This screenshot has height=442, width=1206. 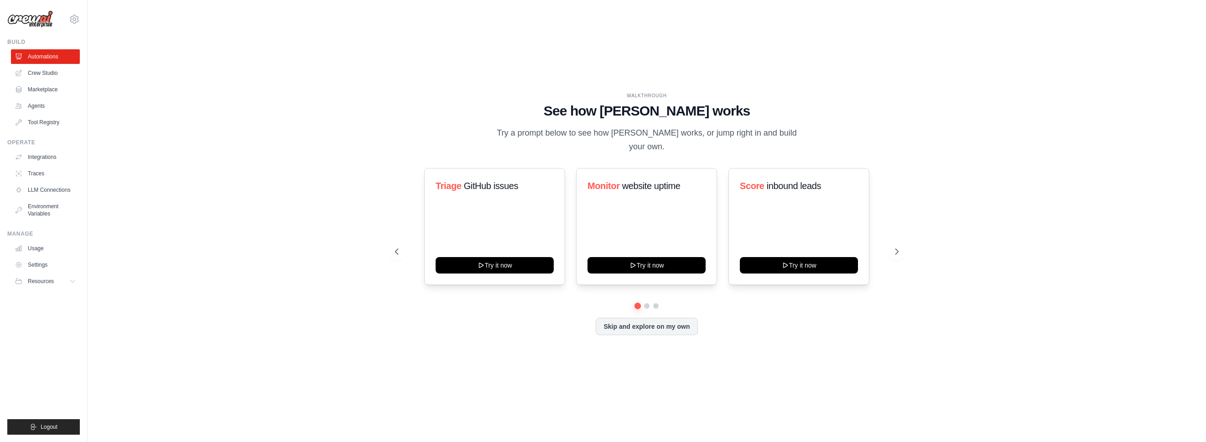 What do you see at coordinates (43, 234) in the screenshot?
I see `div: Manage` at bounding box center [43, 234].